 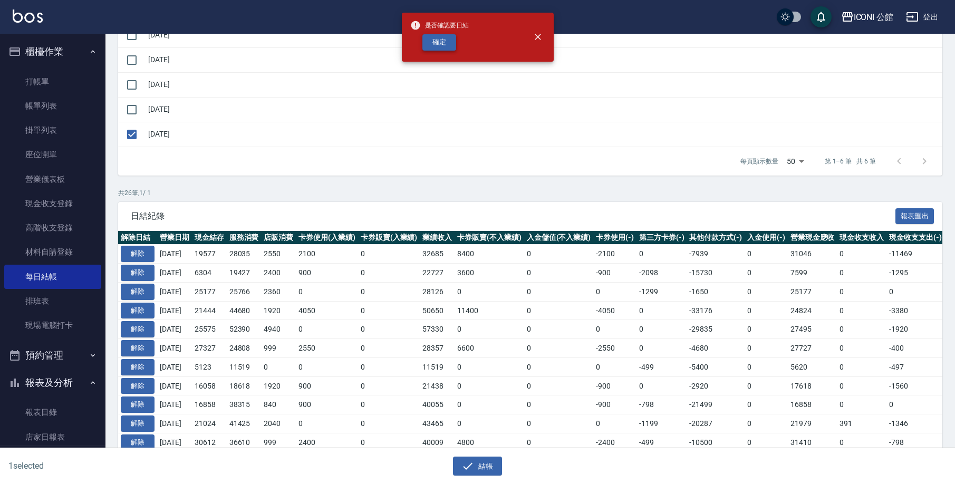 I want to click on td: 21979, so click(x=813, y=424).